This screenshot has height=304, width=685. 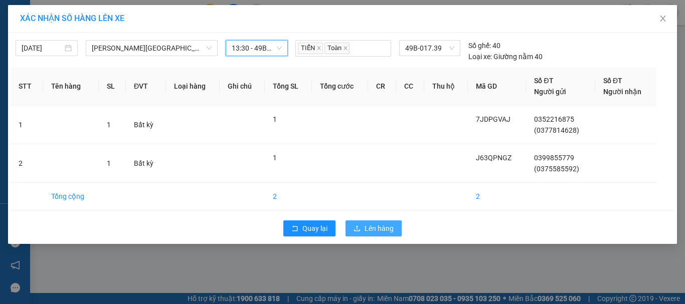 What do you see at coordinates (382, 86) in the screenshot?
I see `th: CR` at bounding box center [382, 86].